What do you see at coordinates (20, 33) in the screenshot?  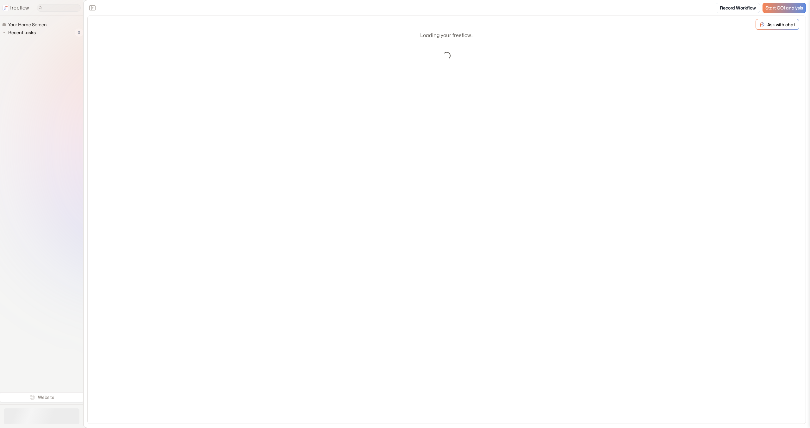 I see `button: Recent tasks` at bounding box center [20, 33].